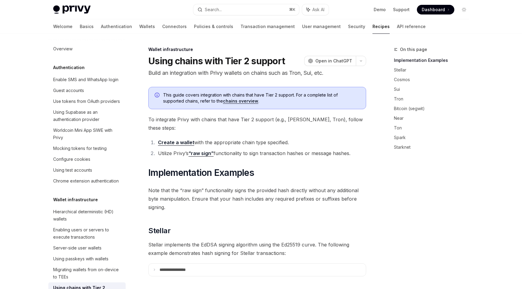  What do you see at coordinates (81, 259) in the screenshot?
I see `div: Using passkeys with wallets` at bounding box center [81, 259].